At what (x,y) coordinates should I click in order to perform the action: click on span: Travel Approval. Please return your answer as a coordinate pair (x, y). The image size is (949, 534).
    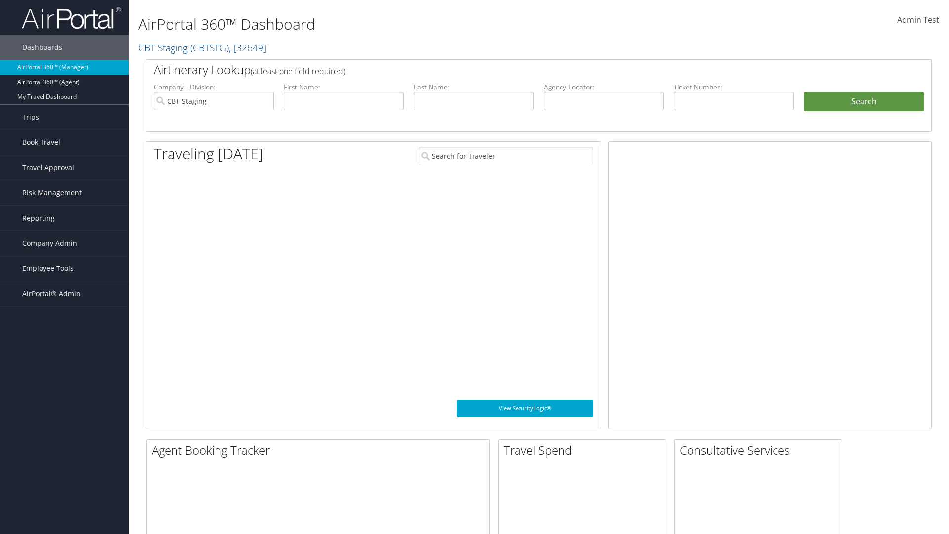
    Looking at the image, I should click on (48, 167).